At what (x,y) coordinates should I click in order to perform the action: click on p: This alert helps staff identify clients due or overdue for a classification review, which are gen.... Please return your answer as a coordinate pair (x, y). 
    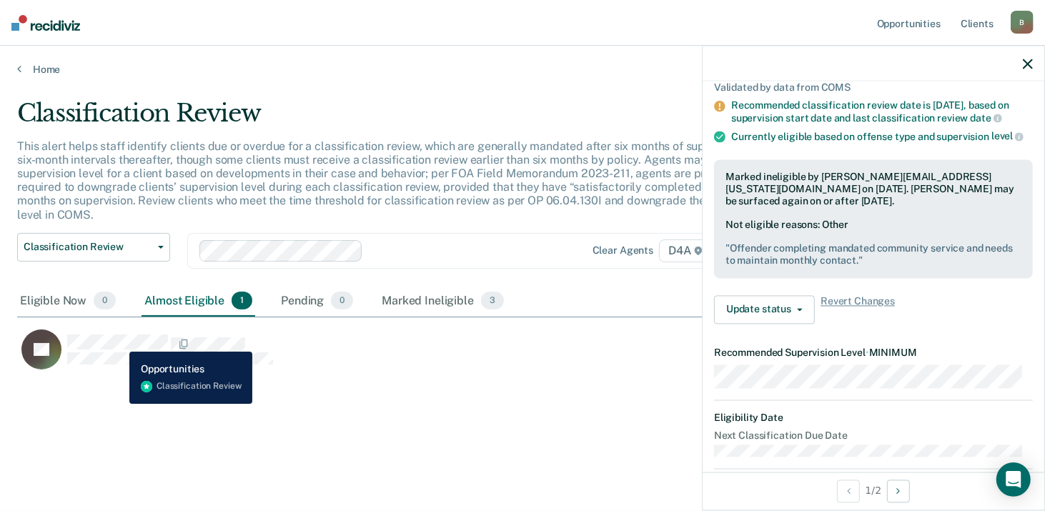
    Looking at the image, I should click on (400, 180).